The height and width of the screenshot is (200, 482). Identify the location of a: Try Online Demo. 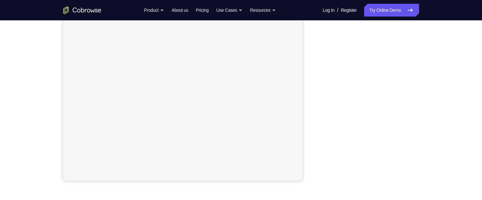
(392, 10).